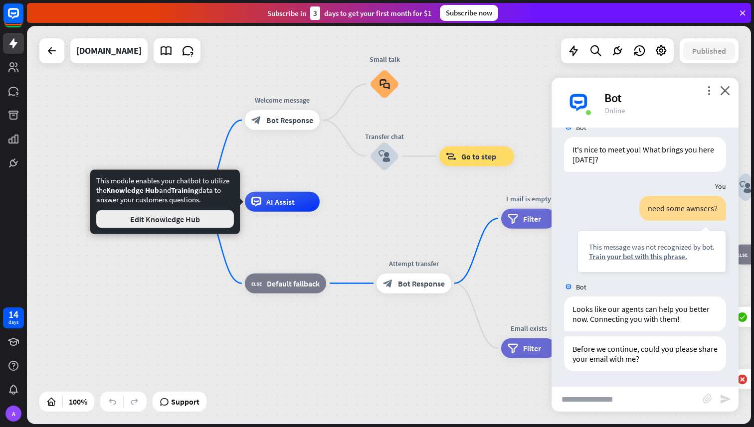 This screenshot has width=754, height=427. Describe the element at coordinates (451, 157) in the screenshot. I see `i: block_goto` at that location.